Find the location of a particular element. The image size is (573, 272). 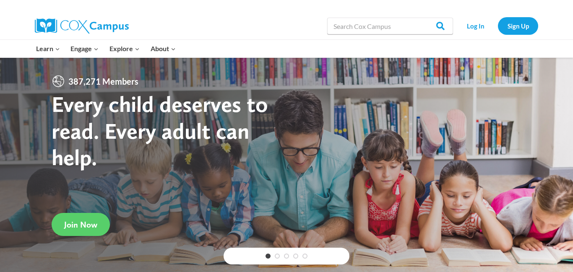

img: Cox Campus is located at coordinates (82, 26).